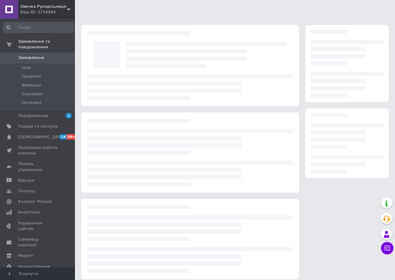 This screenshot has width=395, height=280. Describe the element at coordinates (32, 103) in the screenshot. I see `span: Оплачені` at that location.